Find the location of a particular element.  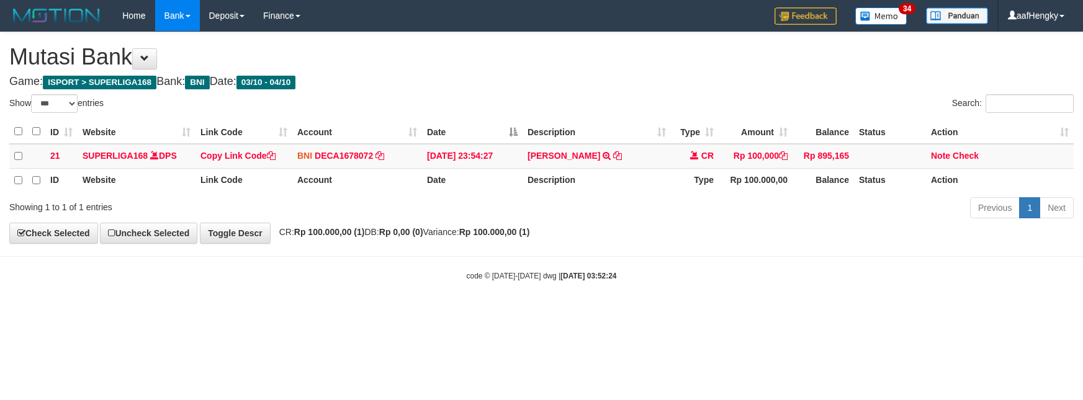

th: Link Code: activate to sort column ascending is located at coordinates (244, 132).